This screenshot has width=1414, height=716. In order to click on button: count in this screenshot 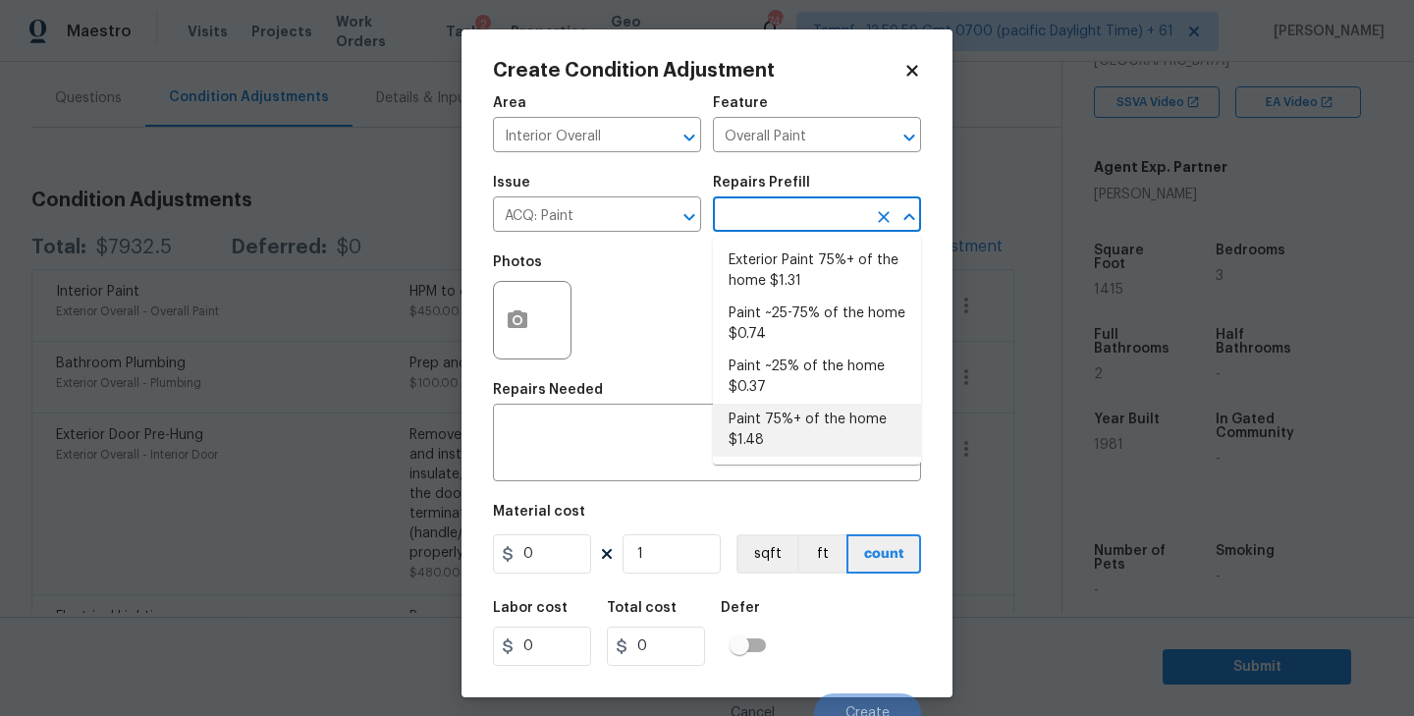, I will do `click(884, 554)`.